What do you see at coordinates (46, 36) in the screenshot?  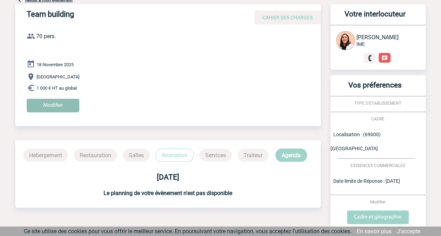 I see `span: 70 pers.` at bounding box center [46, 36].